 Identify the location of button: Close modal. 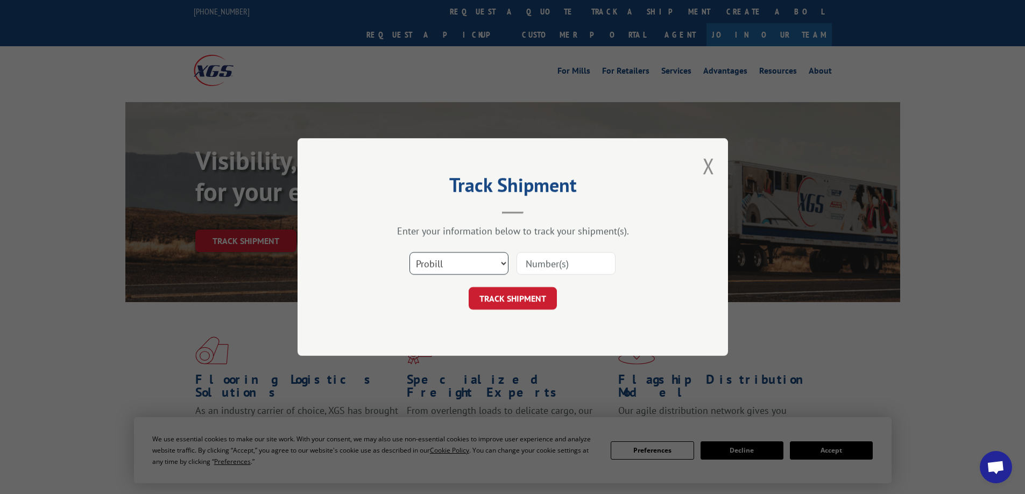
(708, 166).